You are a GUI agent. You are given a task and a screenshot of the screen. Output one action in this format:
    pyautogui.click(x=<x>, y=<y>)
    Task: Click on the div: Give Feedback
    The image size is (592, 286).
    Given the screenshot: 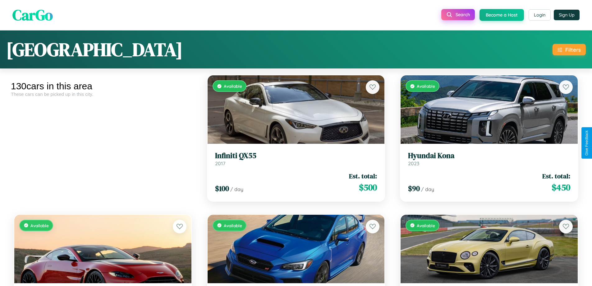 What is the action you would take?
    pyautogui.click(x=587, y=143)
    